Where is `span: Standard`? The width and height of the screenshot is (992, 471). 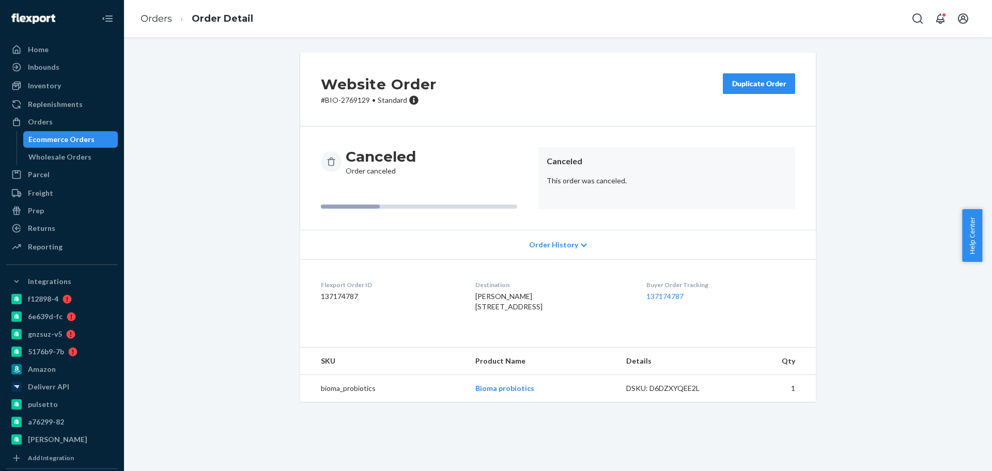
span: Standard is located at coordinates (392, 100).